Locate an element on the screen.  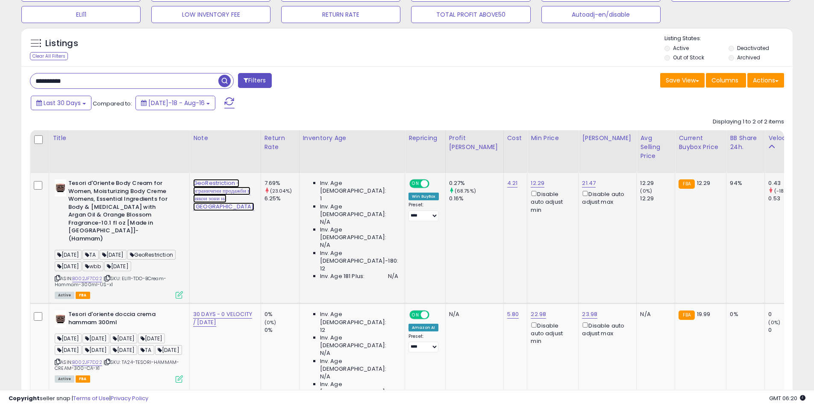
b: Tesori d'Oriente Body Cream for Women, Moisturizing Body Creme Womens, Essential Ingredients for ... is located at coordinates (120, 212).